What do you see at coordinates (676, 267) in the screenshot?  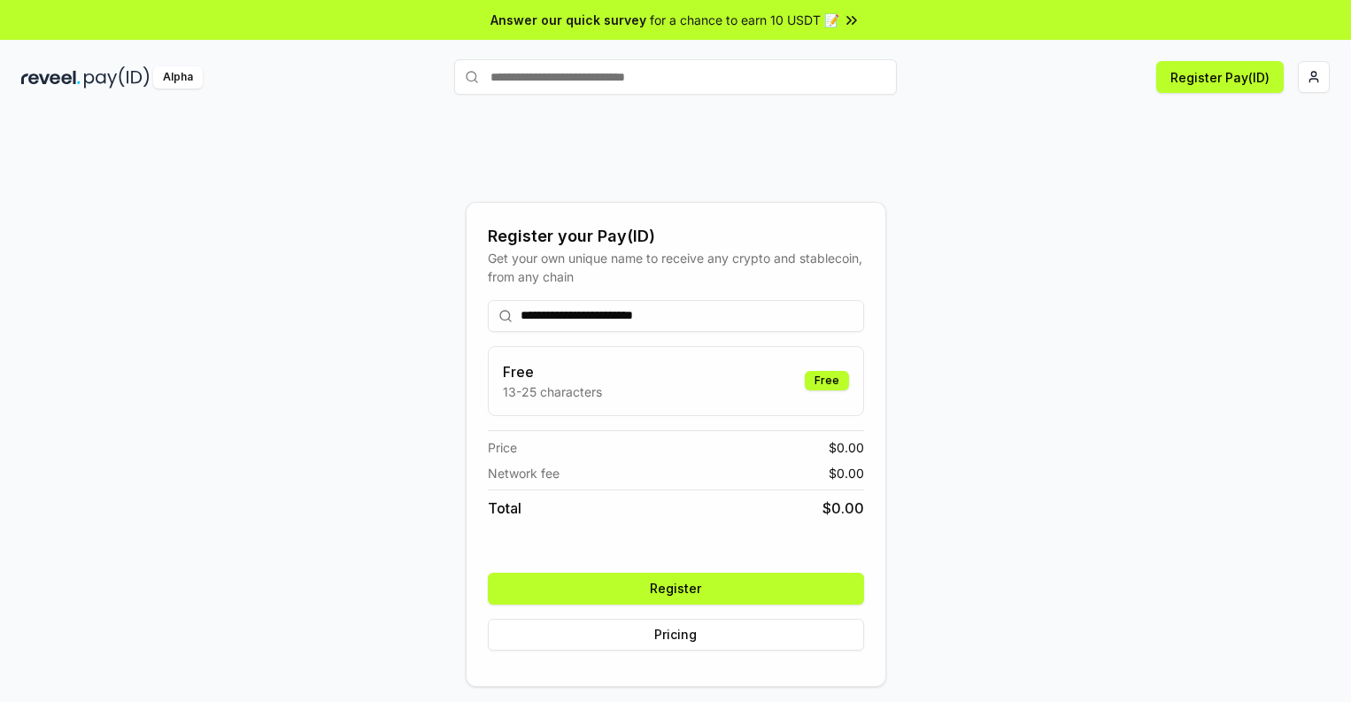 I see `div: Get your own unique name to receive any crypto and stablecoin, from any chain` at bounding box center [676, 267].